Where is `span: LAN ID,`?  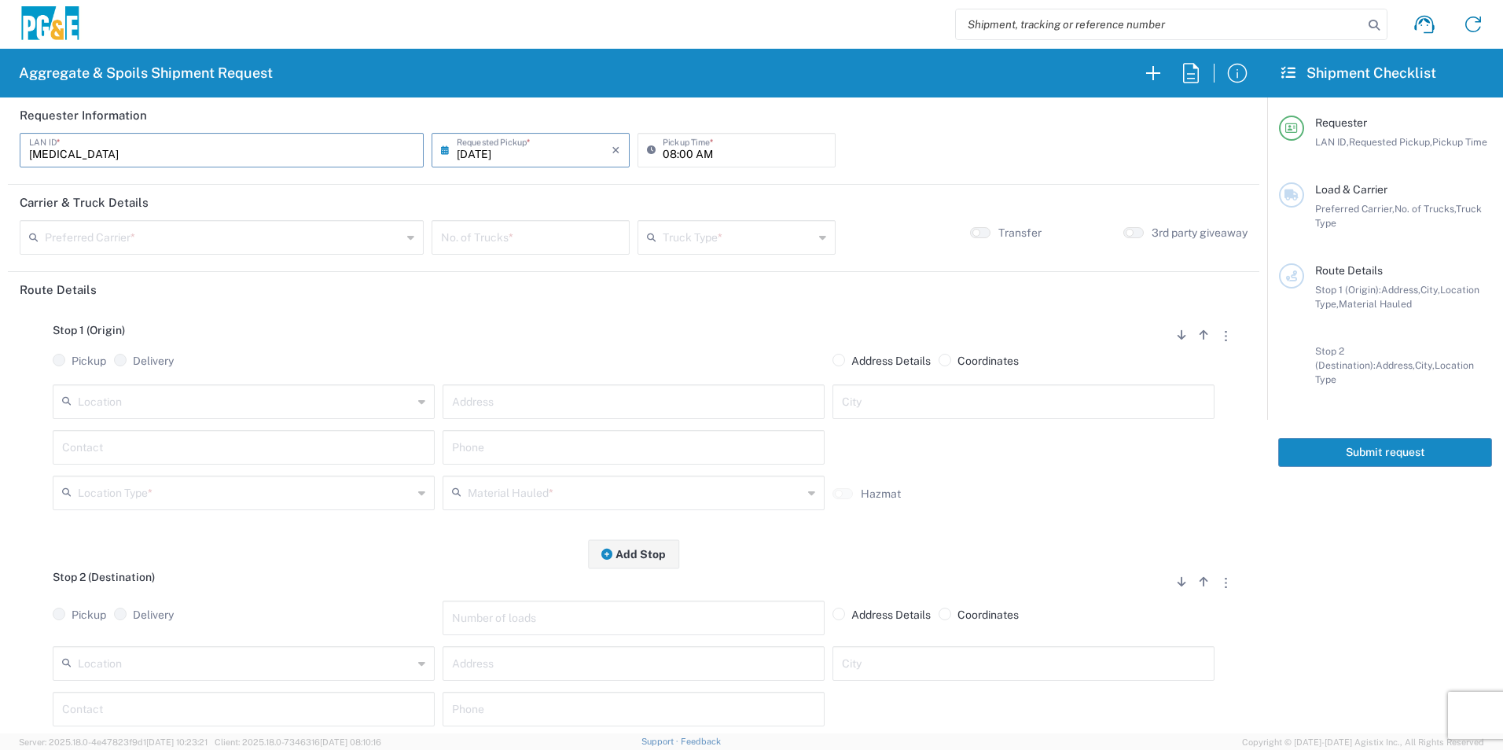
span: LAN ID, is located at coordinates (1332, 142).